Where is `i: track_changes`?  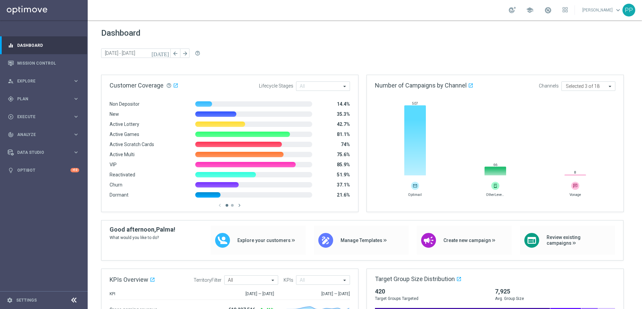
i: track_changes is located at coordinates (11, 135).